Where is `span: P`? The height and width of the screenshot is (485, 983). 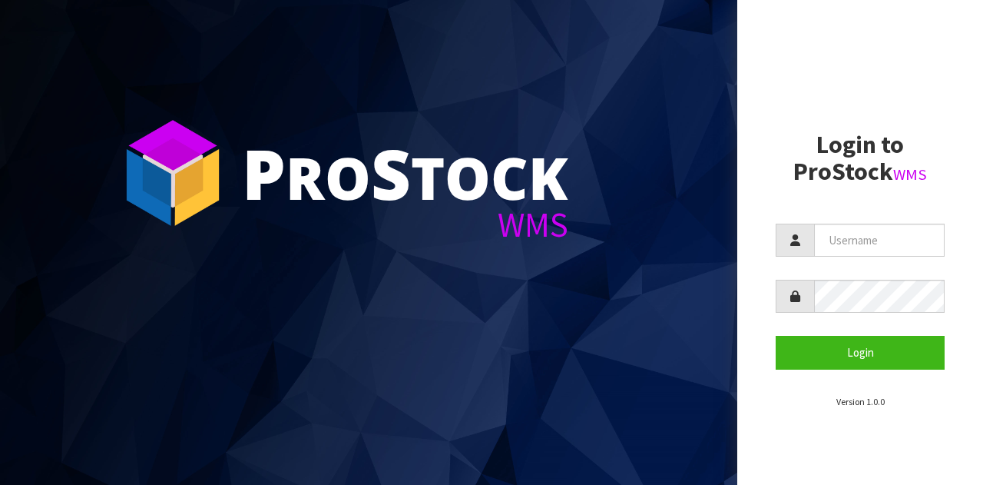
span: P is located at coordinates (264, 173).